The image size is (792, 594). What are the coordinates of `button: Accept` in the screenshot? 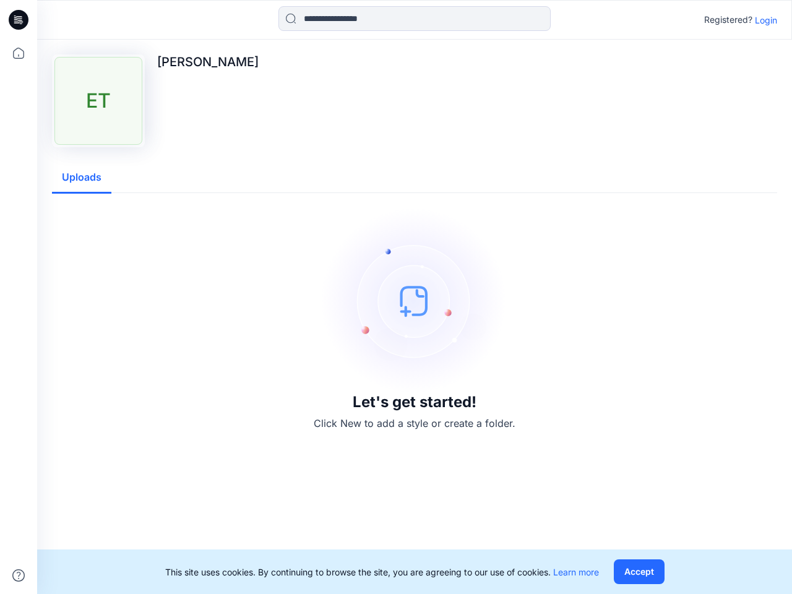 It's located at (639, 572).